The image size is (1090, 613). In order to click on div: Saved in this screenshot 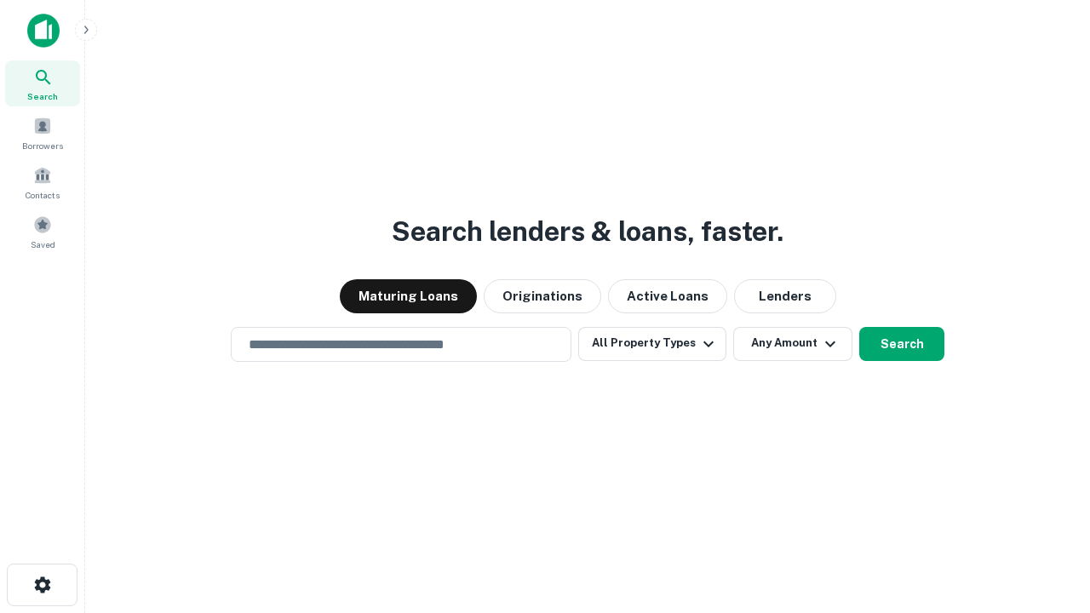, I will do `click(43, 232)`.